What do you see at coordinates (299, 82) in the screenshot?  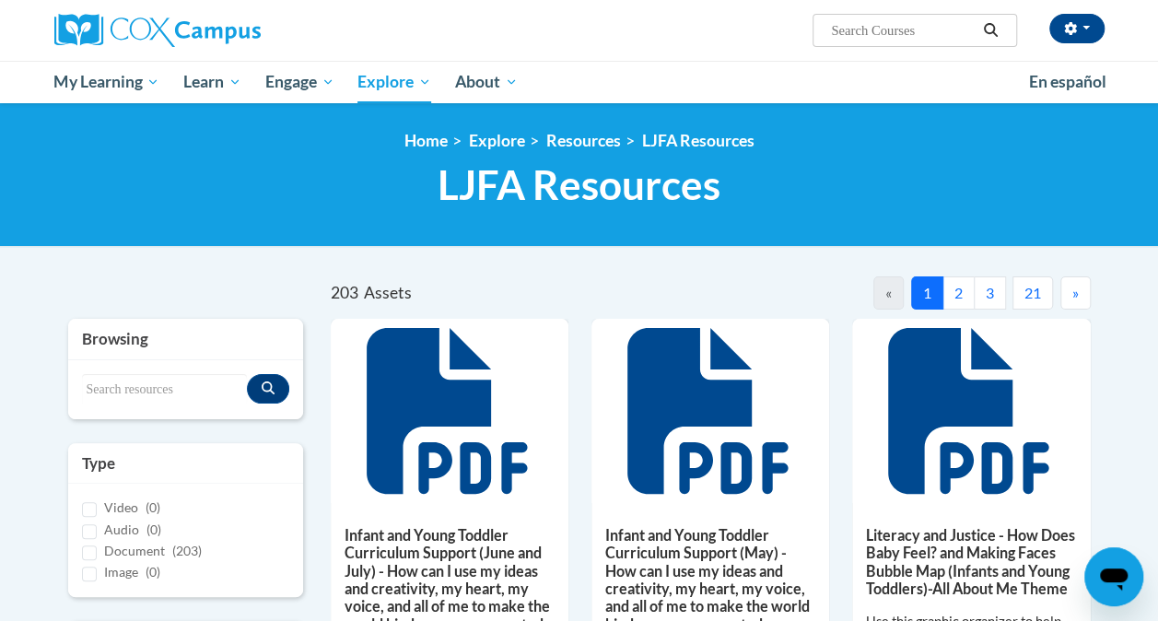 I see `span: Engage` at bounding box center [299, 82].